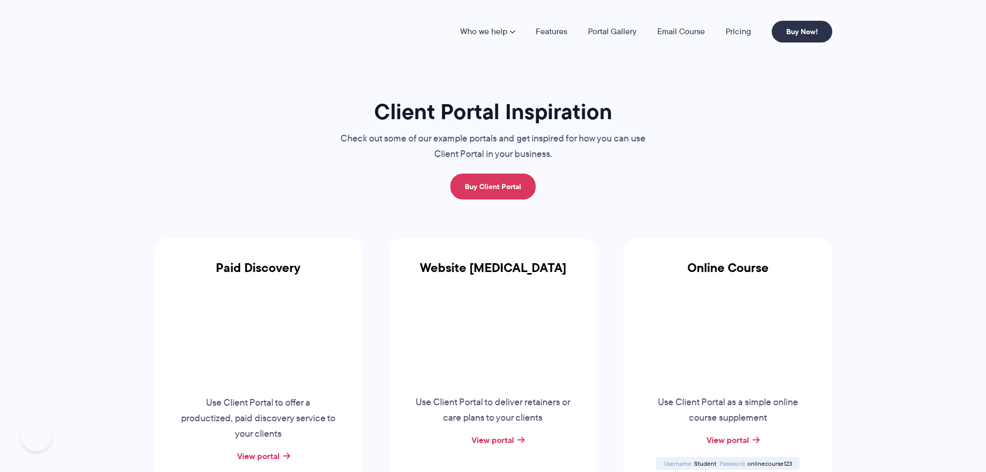 The height and width of the screenshot is (472, 986). I want to click on span: onlinecourse123, so click(770, 463).